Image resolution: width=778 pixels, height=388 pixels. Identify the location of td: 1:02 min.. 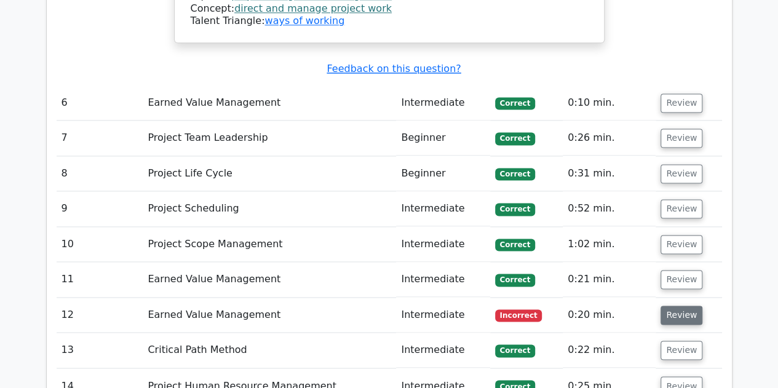
(609, 244).